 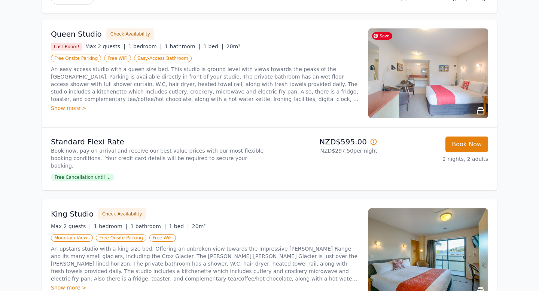 What do you see at coordinates (205, 108) in the screenshot?
I see `div: Show more >` at bounding box center [205, 108].